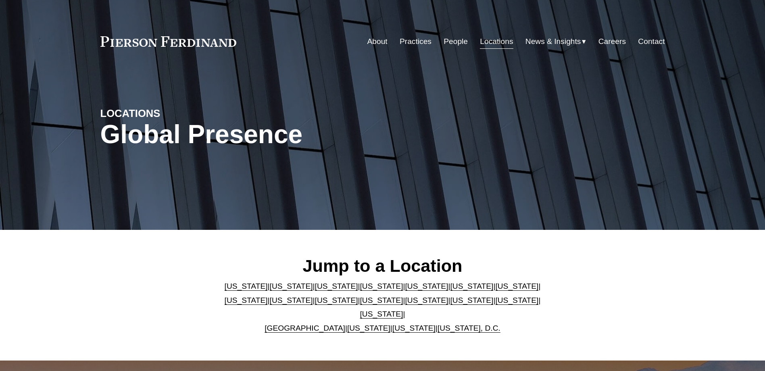 The width and height of the screenshot is (765, 371). I want to click on a: Practices, so click(415, 42).